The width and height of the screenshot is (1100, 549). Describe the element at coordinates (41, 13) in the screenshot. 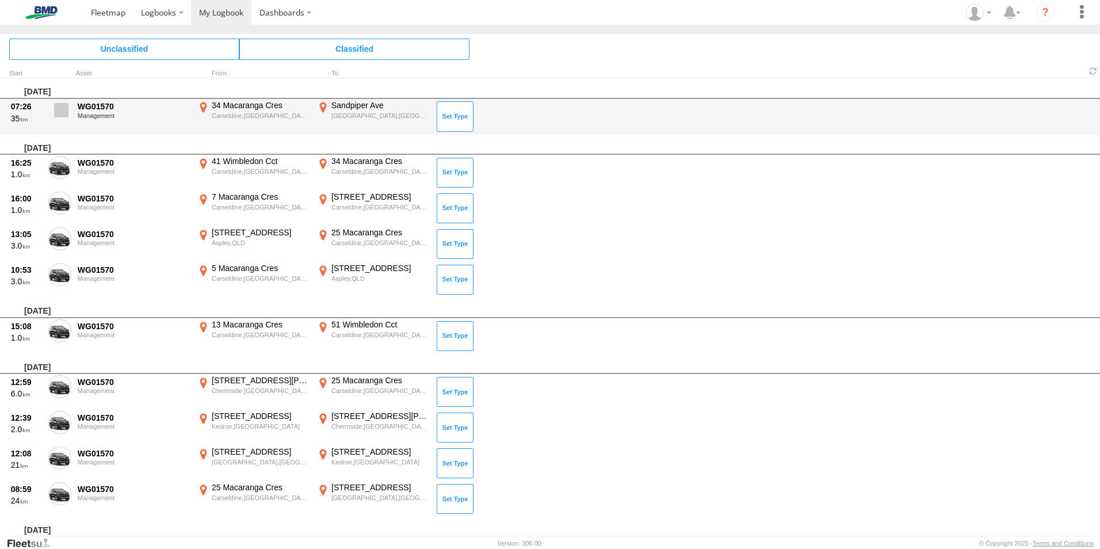

I see `img: bmd-logo.svg` at that location.